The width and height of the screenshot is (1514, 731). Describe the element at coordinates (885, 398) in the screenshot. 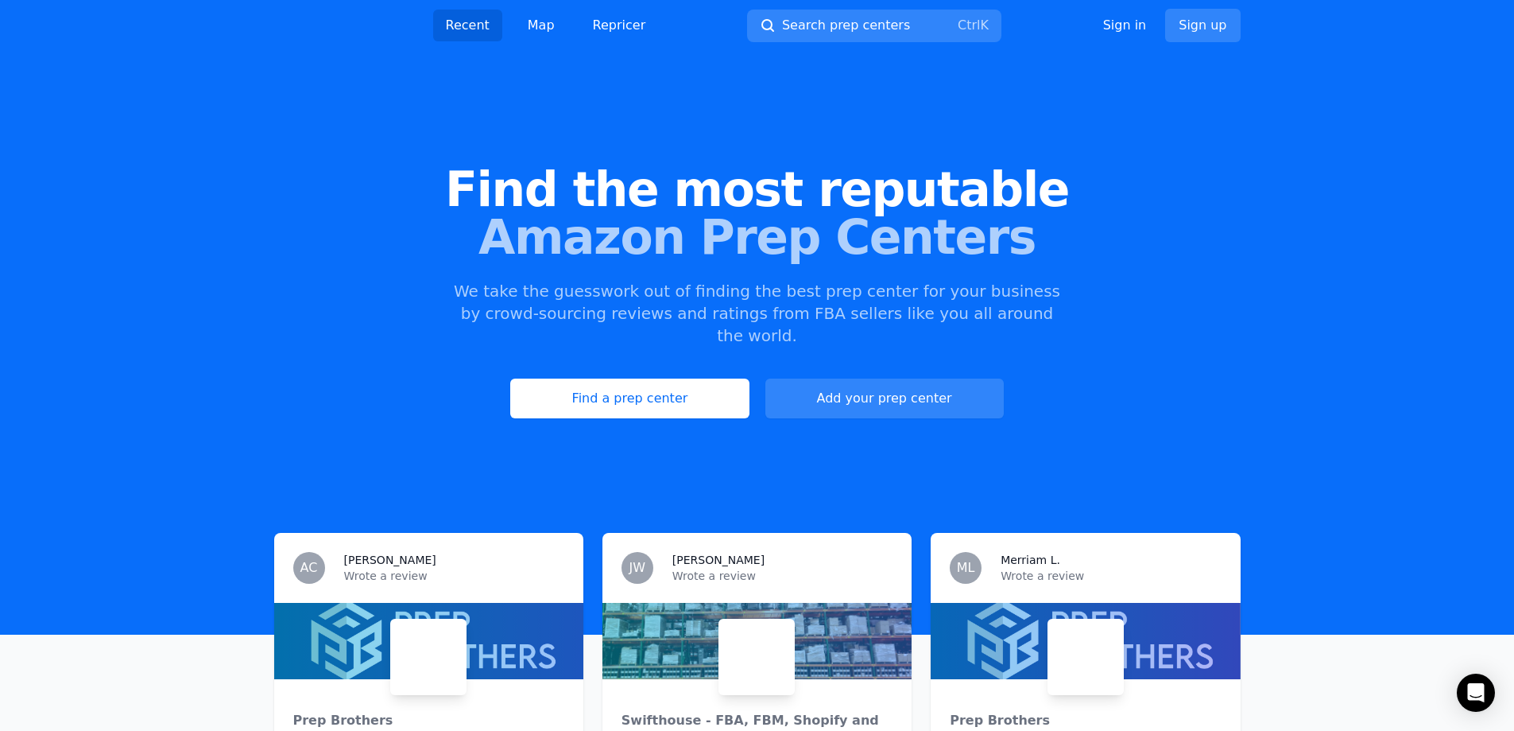

I see `a: Add your prep center` at that location.